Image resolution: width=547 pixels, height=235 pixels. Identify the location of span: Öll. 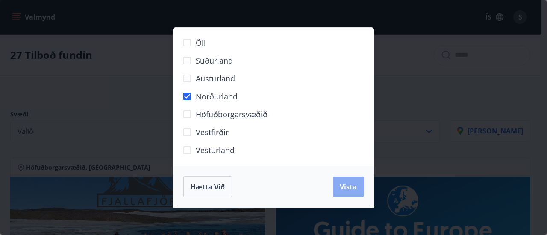
(201, 43).